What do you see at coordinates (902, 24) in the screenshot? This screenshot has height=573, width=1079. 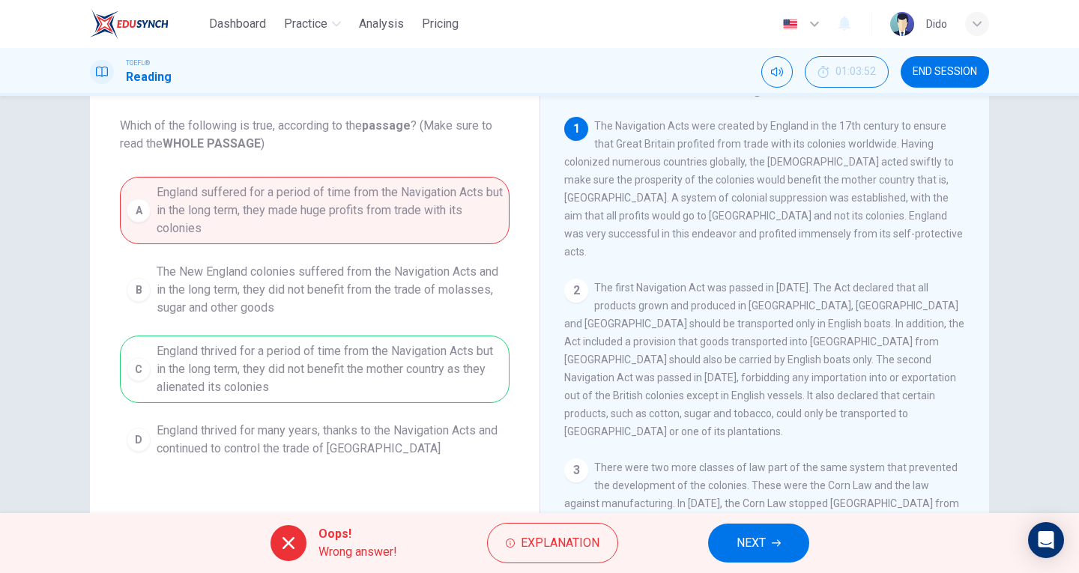 I see `img: Profile picture` at bounding box center [902, 24].